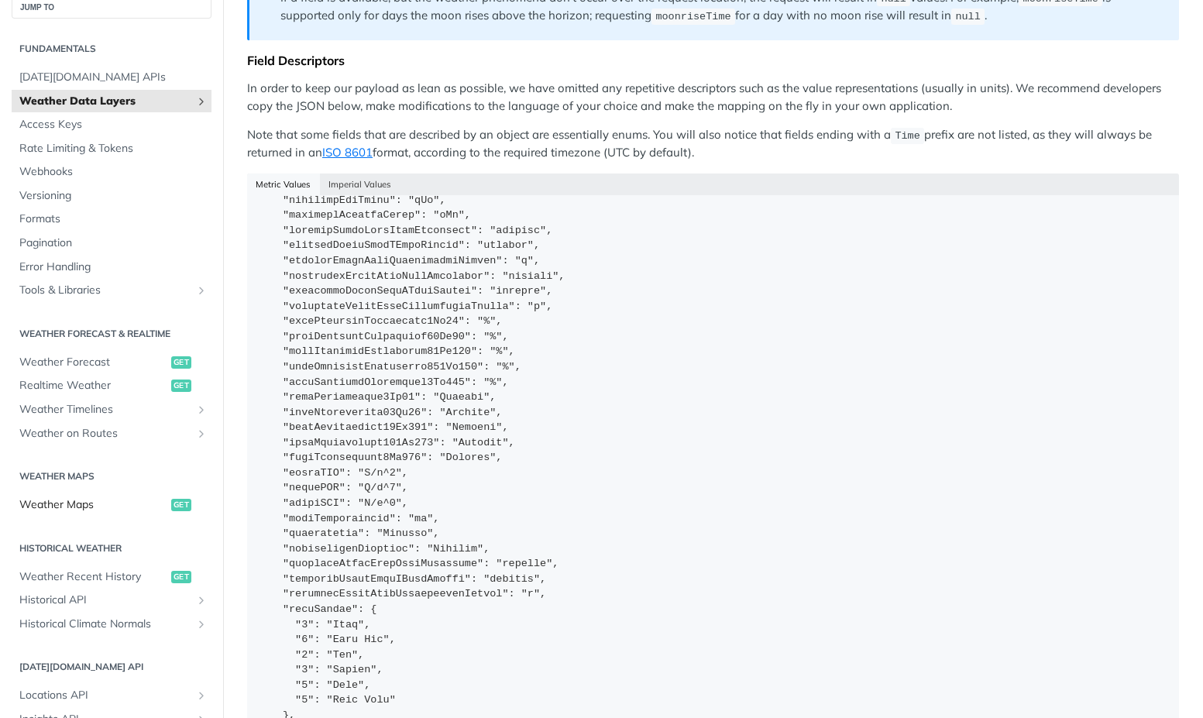  I want to click on a: Weather on RoutesShow subpages for Weather on Routes, so click(112, 434).